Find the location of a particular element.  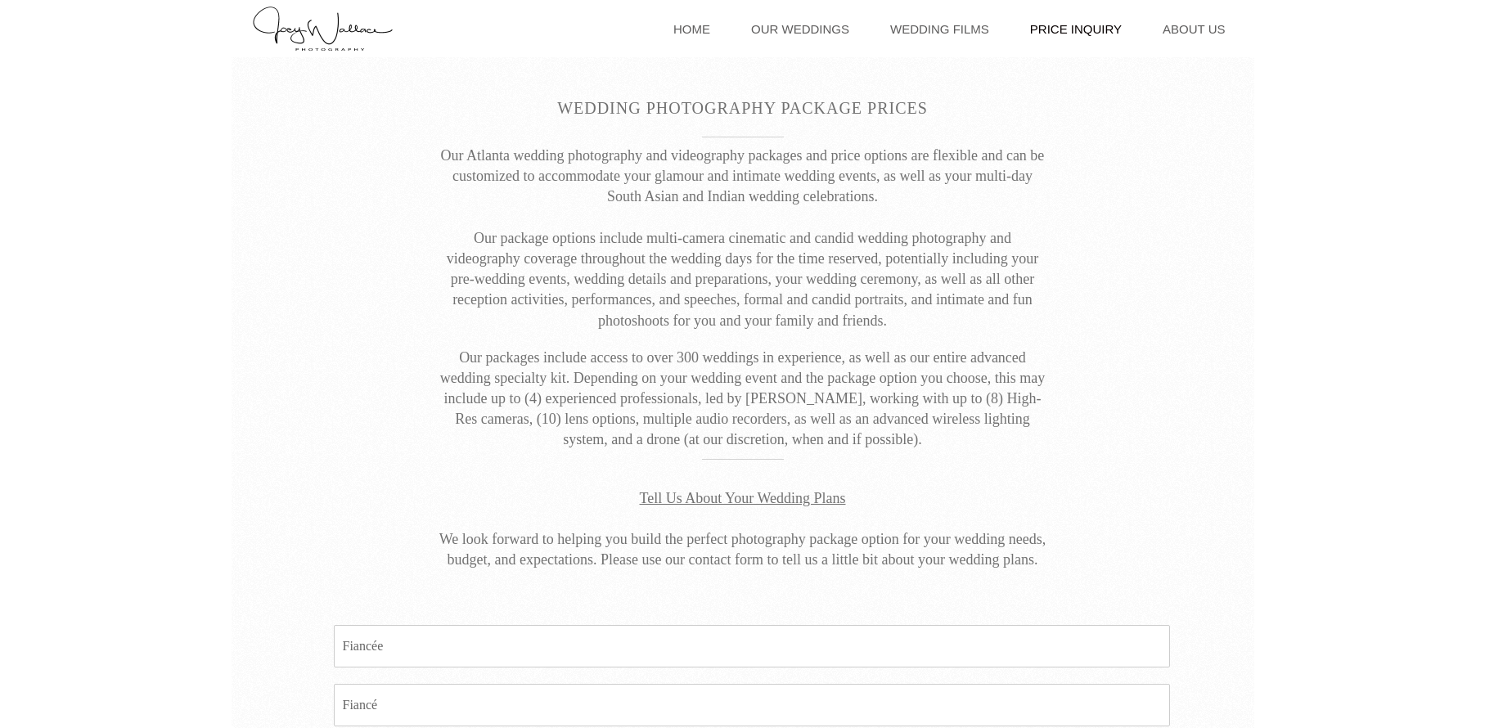

span: Tell Us About Your Wedding Plans is located at coordinates (743, 498).